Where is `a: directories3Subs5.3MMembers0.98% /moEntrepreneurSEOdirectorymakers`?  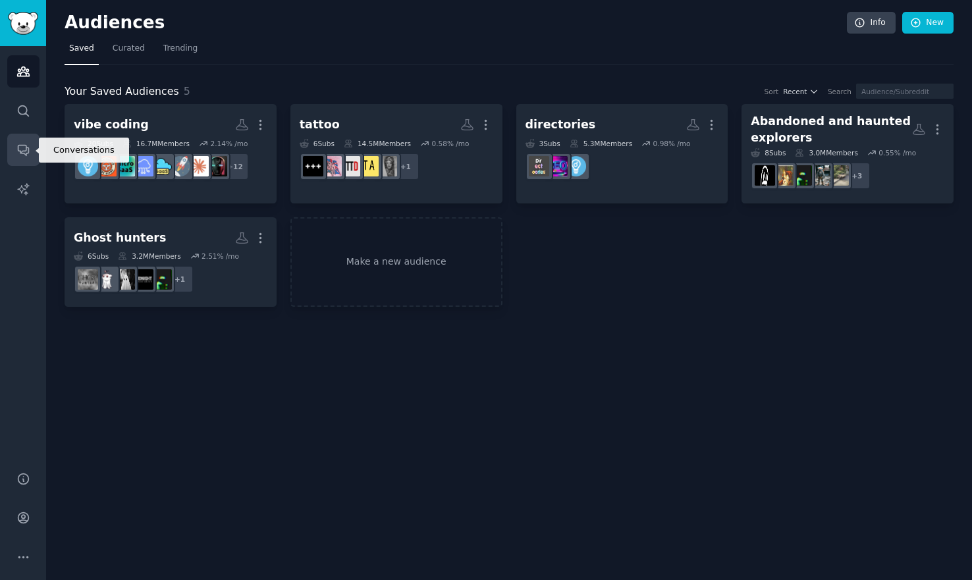
a: directories3Subs5.3MMembers0.98% /moEntrepreneurSEOdirectorymakers is located at coordinates (622, 153).